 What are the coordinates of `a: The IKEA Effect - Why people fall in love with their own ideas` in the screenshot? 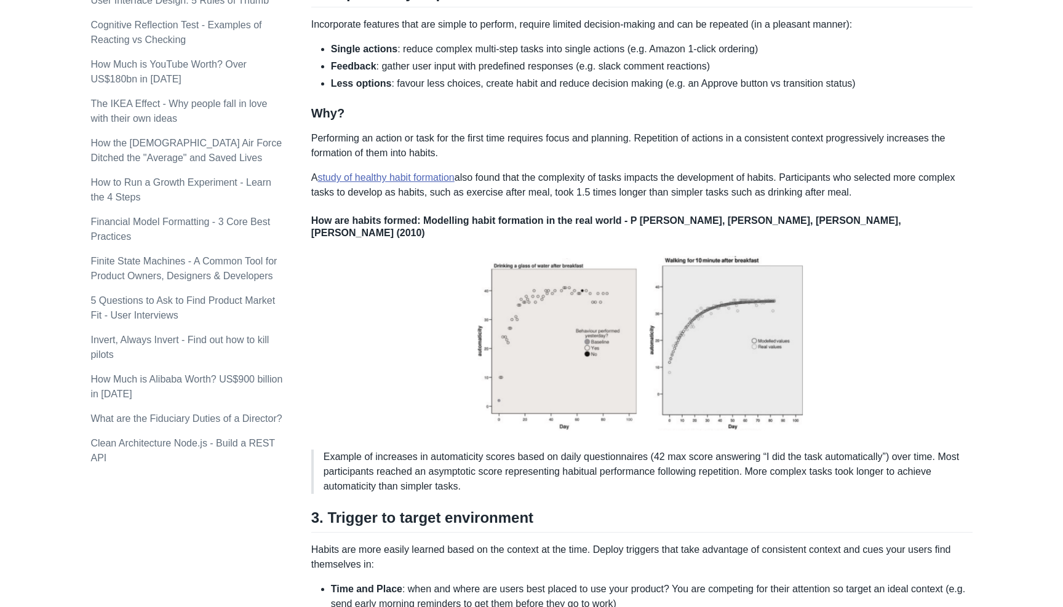 It's located at (178, 111).